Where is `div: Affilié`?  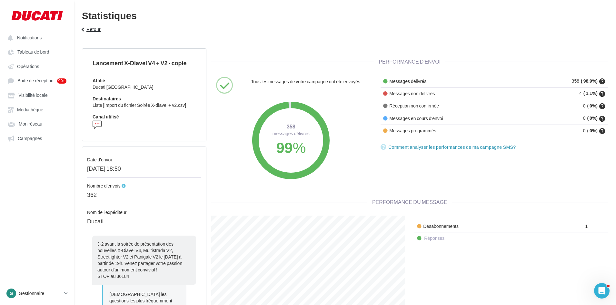
div: Affilié is located at coordinates (144, 81).